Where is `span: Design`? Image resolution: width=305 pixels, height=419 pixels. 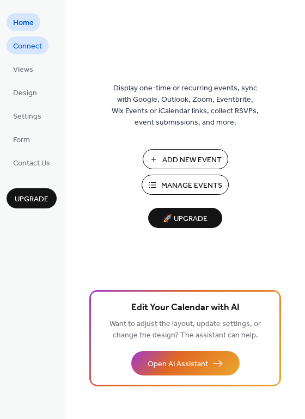
span: Design is located at coordinates (25, 93).